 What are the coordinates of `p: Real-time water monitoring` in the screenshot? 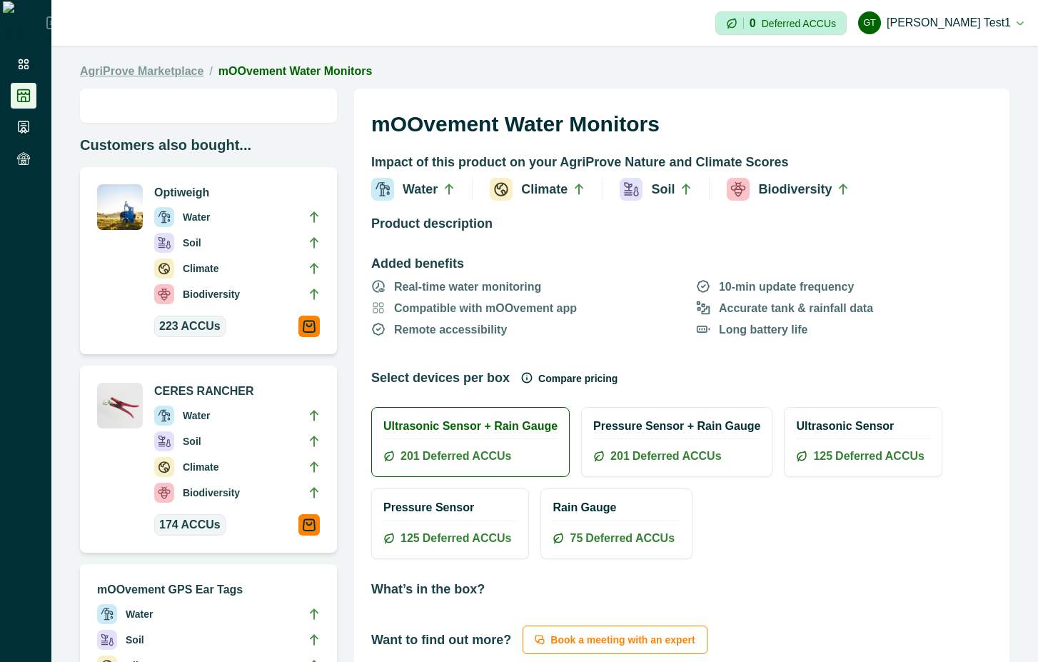 It's located at (467, 287).